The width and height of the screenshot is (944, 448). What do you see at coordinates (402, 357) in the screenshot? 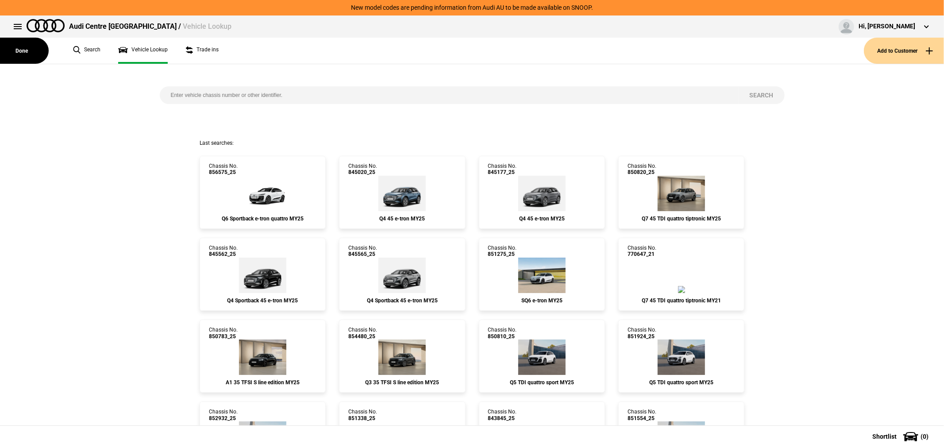
I see `img: Audi_F3BCCX_25LE_FZ_6Y6Y_3FU_6FJ_3S2_V72_WN8_(Nadin:_3FU_3S2_6FJ_C62_V72_WN8)_ext.png` at bounding box center [402, 357].